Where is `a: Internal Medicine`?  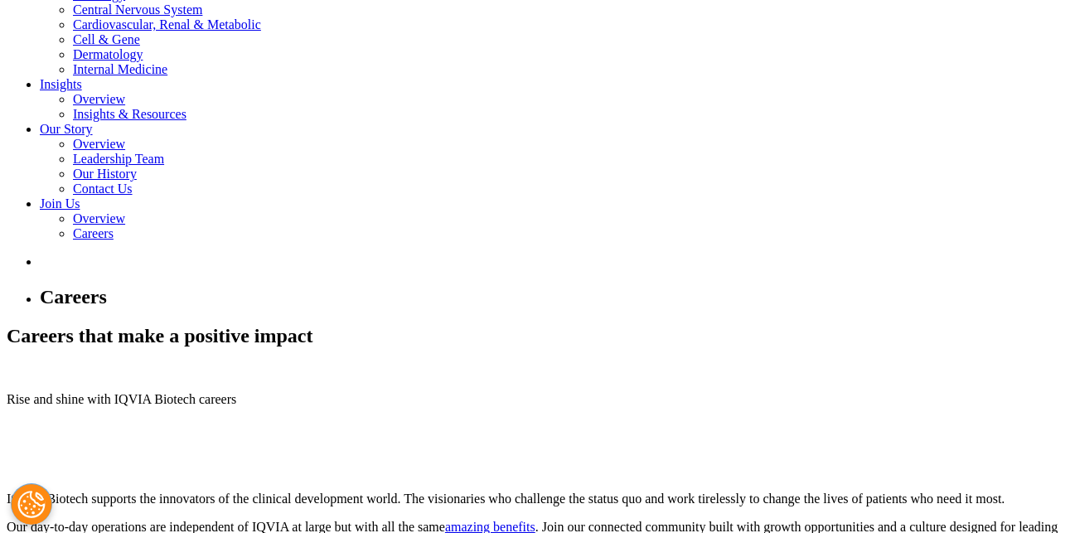
a: Internal Medicine is located at coordinates (120, 69).